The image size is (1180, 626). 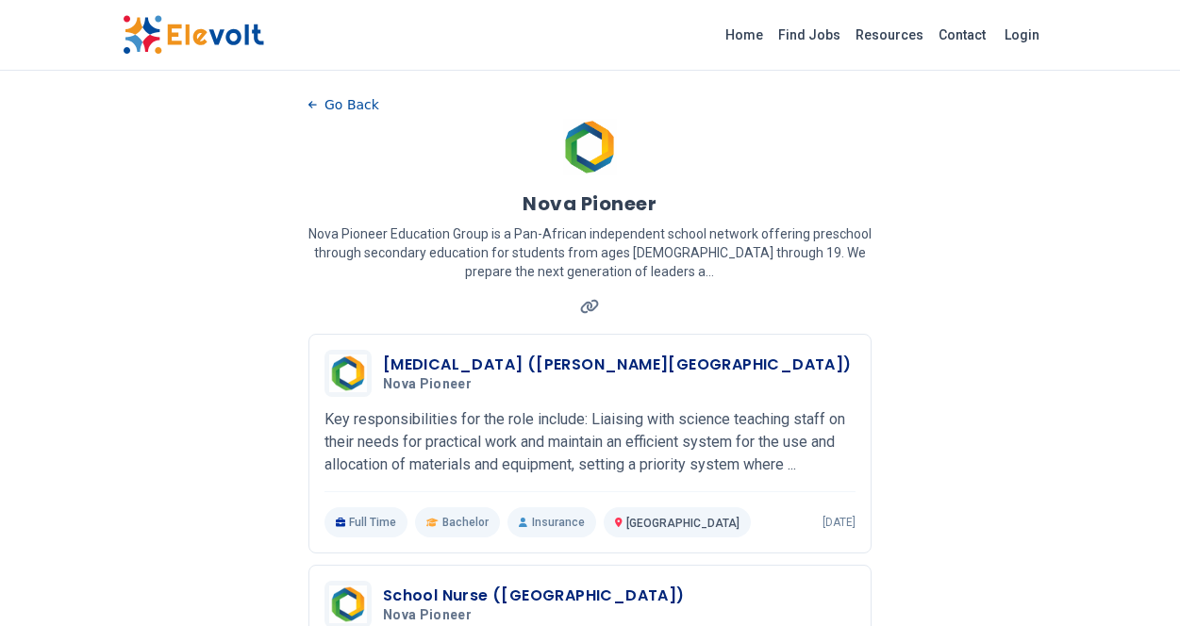 I want to click on p: Nova Pioneer Education Group is a Pan-African independent school network offering preschool throu..., so click(x=589, y=253).